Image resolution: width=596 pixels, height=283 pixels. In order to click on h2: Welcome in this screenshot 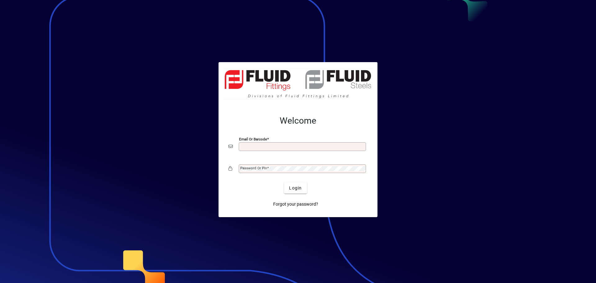, I will do `click(298, 121)`.